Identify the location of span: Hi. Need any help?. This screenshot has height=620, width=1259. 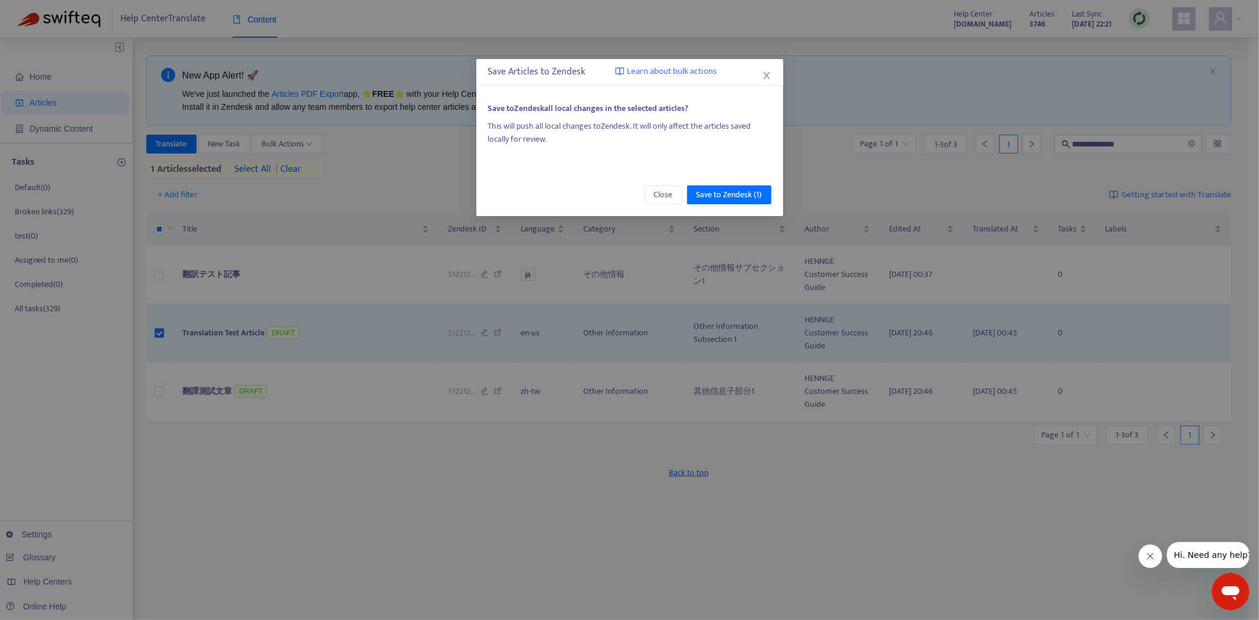
(46, 13).